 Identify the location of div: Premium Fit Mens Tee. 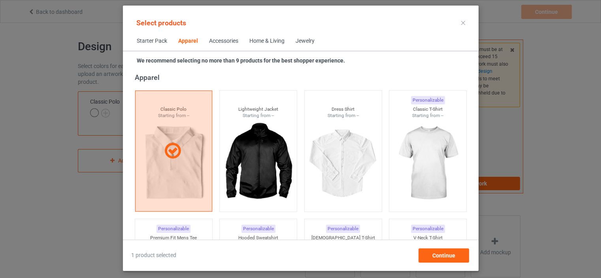
(173, 237).